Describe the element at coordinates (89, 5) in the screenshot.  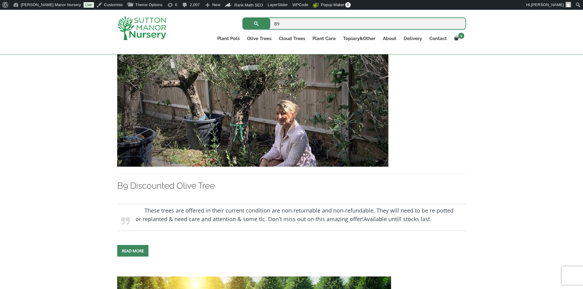
I see `a: Live` at that location.